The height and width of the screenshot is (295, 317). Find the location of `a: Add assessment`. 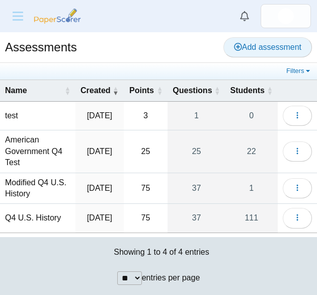

a: Add assessment is located at coordinates (268, 47).